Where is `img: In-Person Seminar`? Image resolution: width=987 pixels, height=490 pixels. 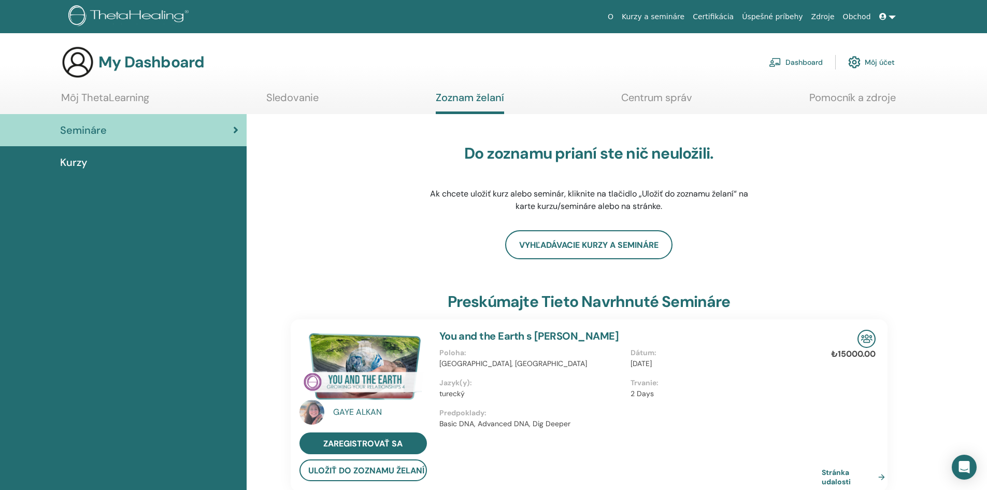 img: In-Person Seminar is located at coordinates (866, 338).